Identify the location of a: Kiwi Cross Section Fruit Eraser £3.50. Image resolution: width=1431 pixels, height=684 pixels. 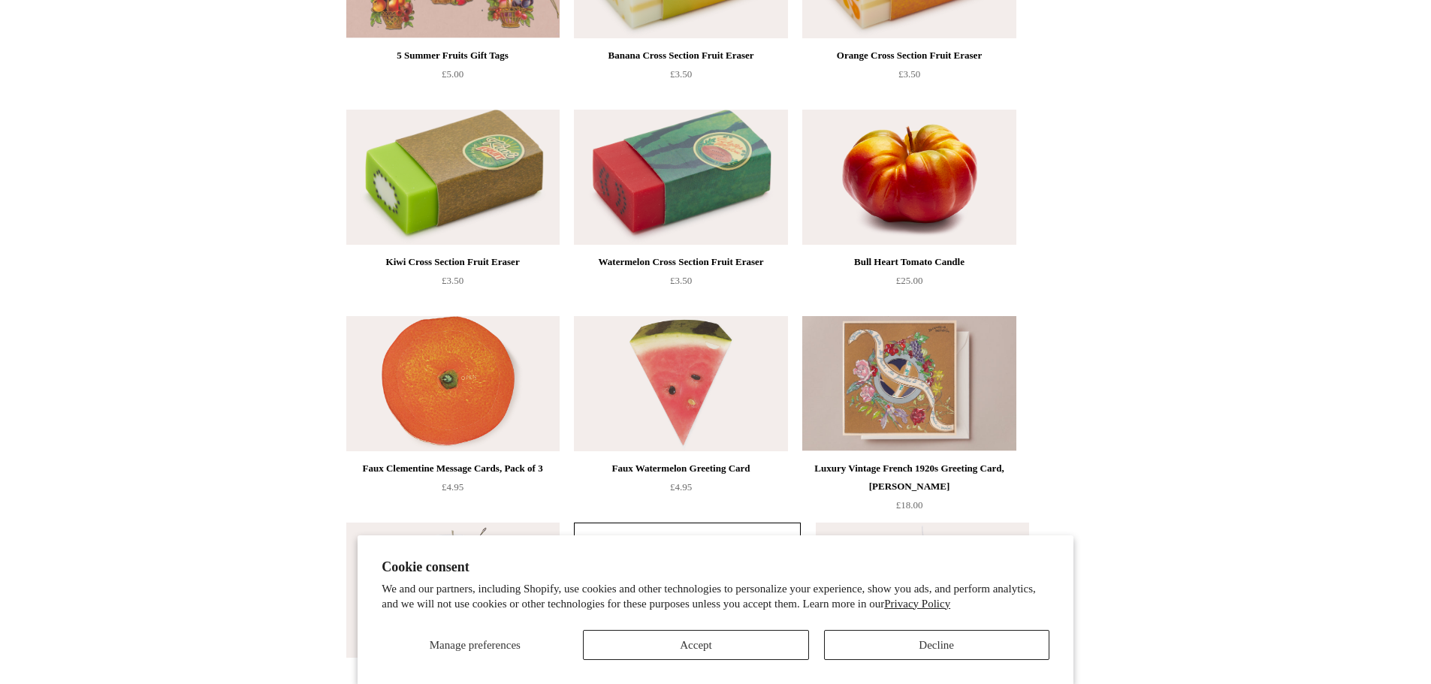
(453, 284).